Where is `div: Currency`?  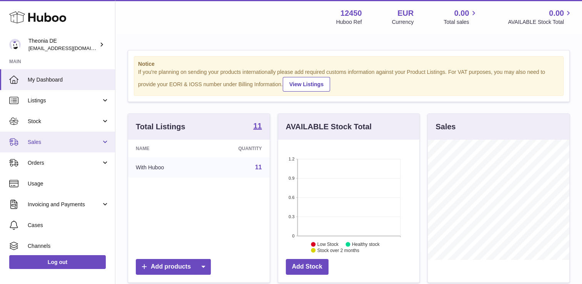
div: Currency is located at coordinates (403, 22).